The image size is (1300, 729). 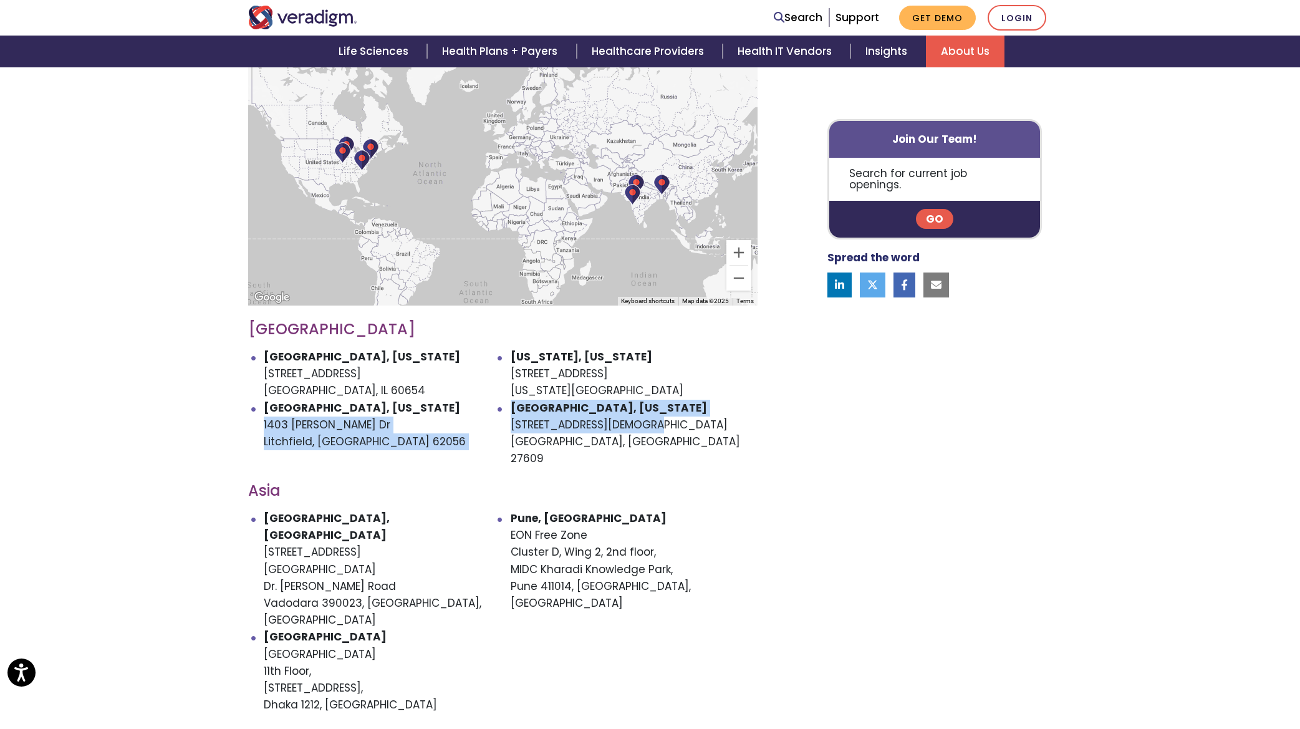 What do you see at coordinates (786, 51) in the screenshot?
I see `a: Health IT Vendors` at bounding box center [786, 51].